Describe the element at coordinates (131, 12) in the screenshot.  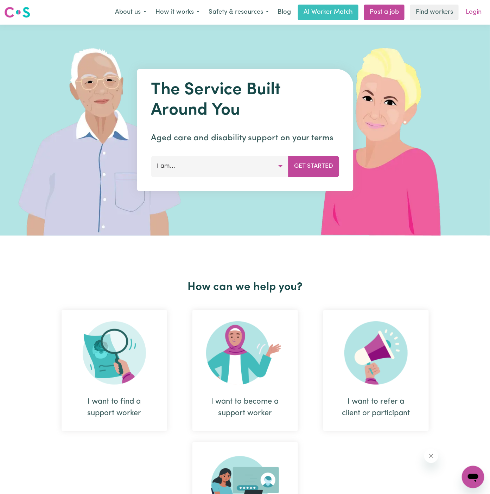
I see `button: About us` at that location.